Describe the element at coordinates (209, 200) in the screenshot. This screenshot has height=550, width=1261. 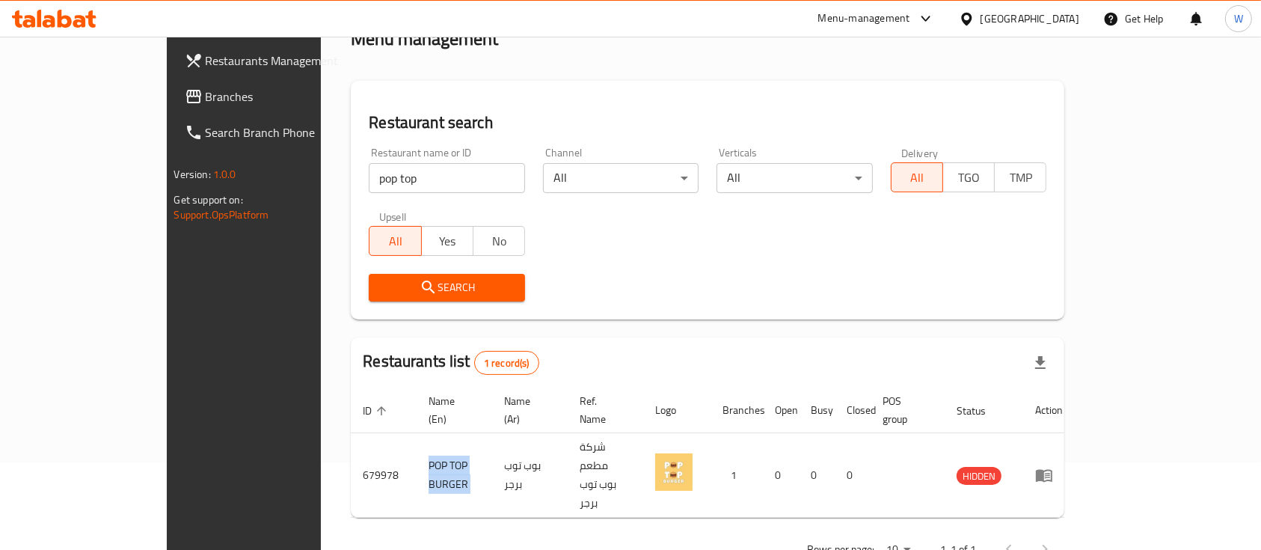
I see `span: Get support on:` at that location.